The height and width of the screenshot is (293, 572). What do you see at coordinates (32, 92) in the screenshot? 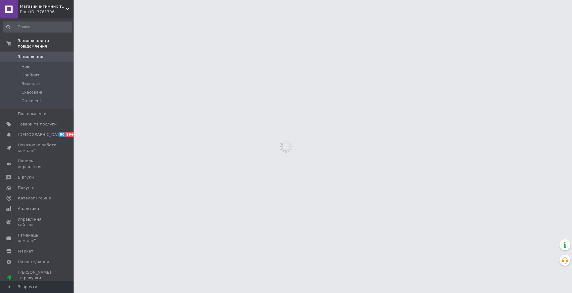
I see `span: Скасовані` at bounding box center [32, 92].